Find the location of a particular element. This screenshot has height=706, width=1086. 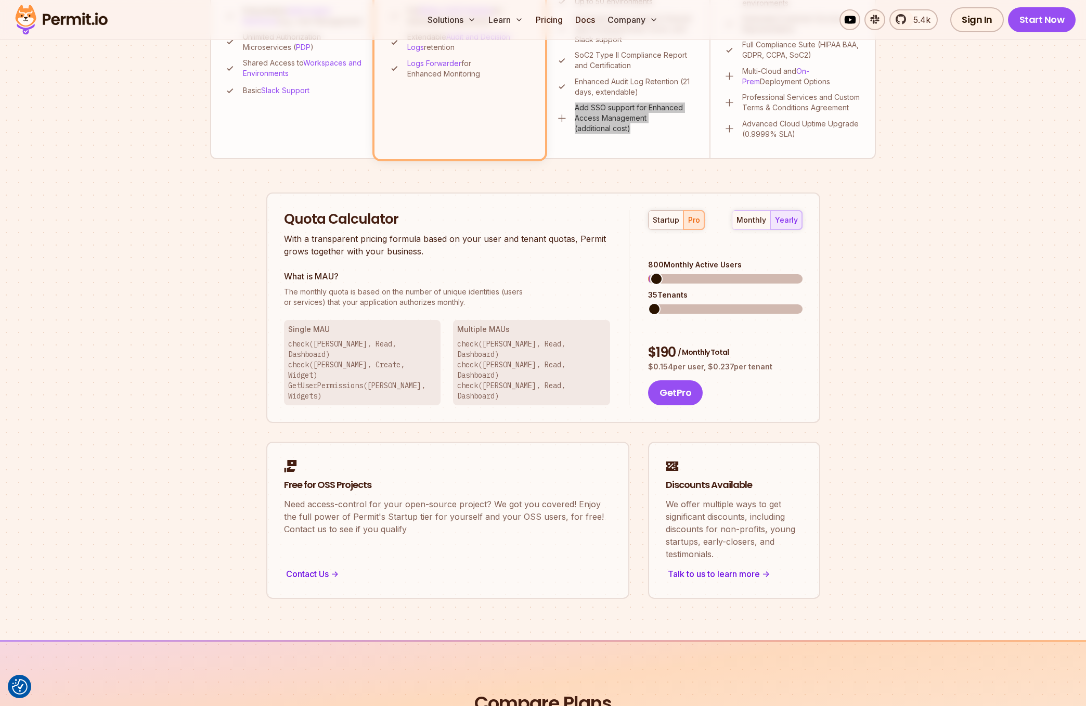

p: Unlimited Authorization Microservices ( ) is located at coordinates (303, 42).